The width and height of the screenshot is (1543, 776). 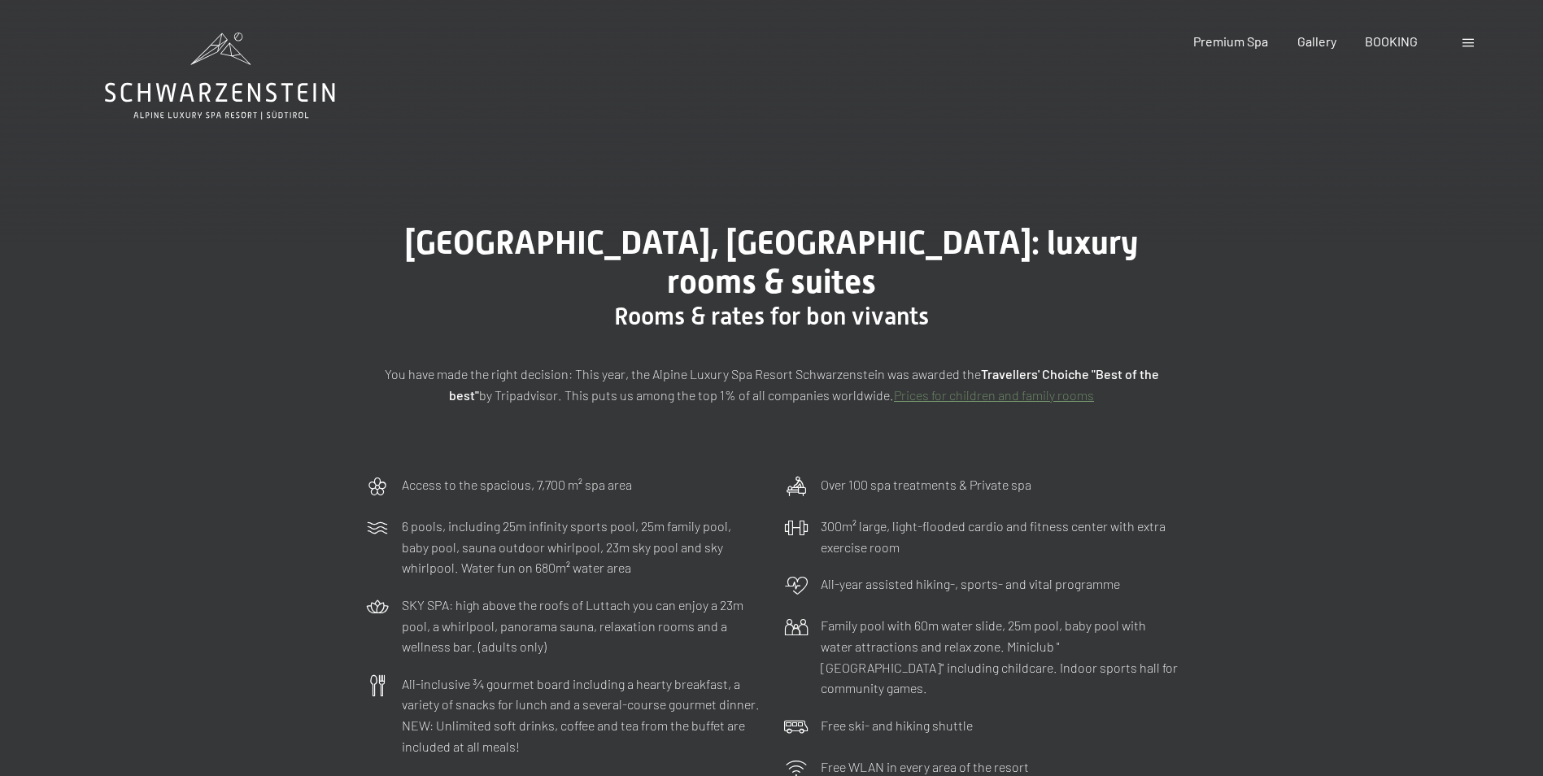 I want to click on span: Rooms & rates for bon vivants, so click(x=771, y=316).